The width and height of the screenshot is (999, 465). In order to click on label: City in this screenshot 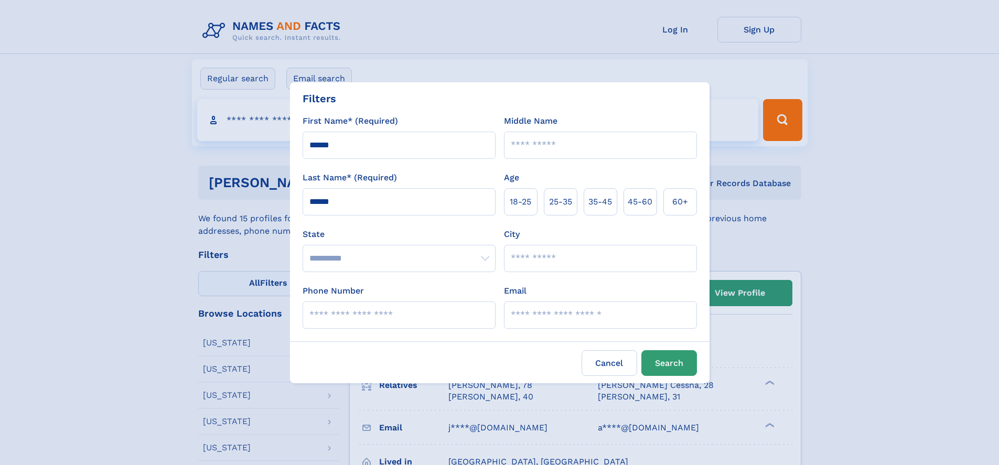, I will do `click(512, 234)`.